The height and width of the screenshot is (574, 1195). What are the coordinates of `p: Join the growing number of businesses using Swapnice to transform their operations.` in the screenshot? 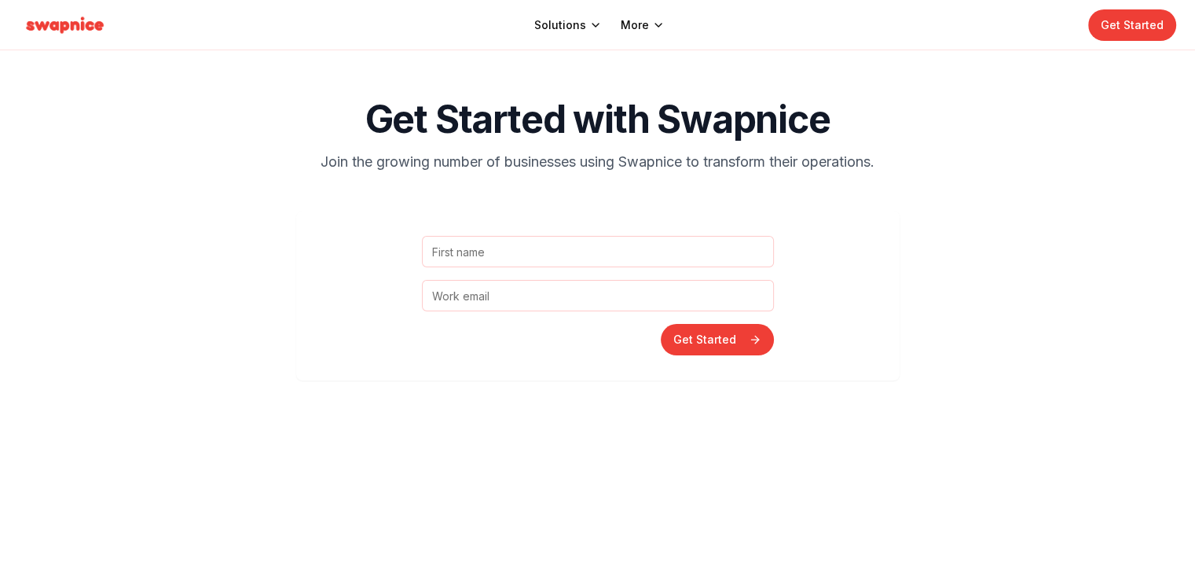 It's located at (598, 162).